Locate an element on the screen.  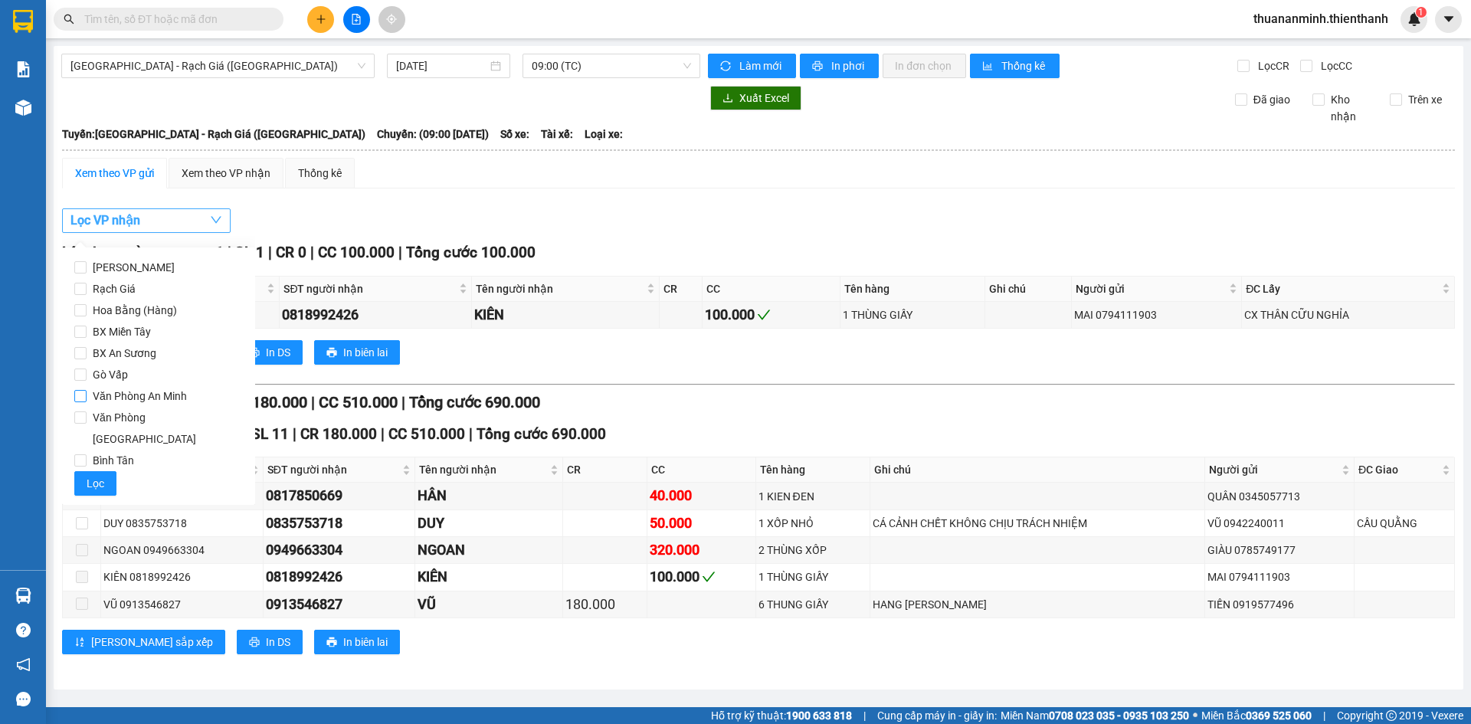
span: BX Miền Tây is located at coordinates (122, 332).